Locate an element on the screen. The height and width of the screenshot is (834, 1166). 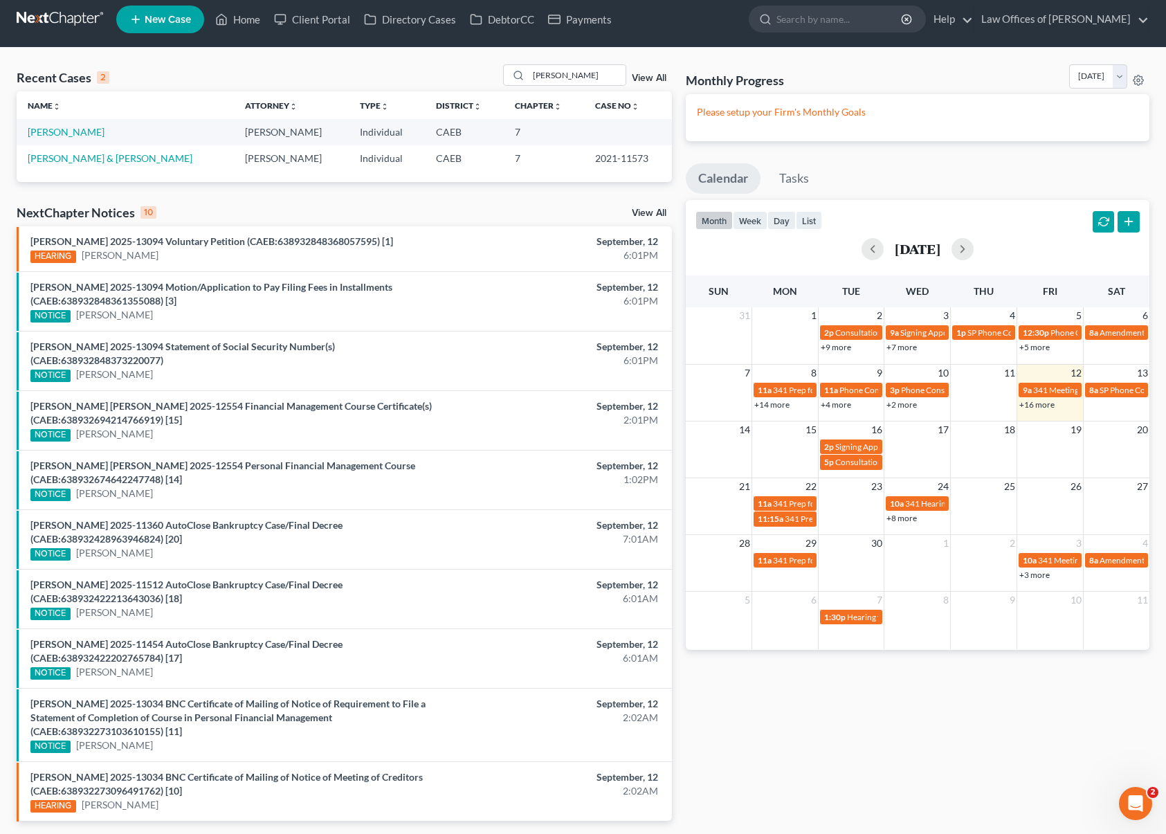
span: 8a is located at coordinates (1094, 390).